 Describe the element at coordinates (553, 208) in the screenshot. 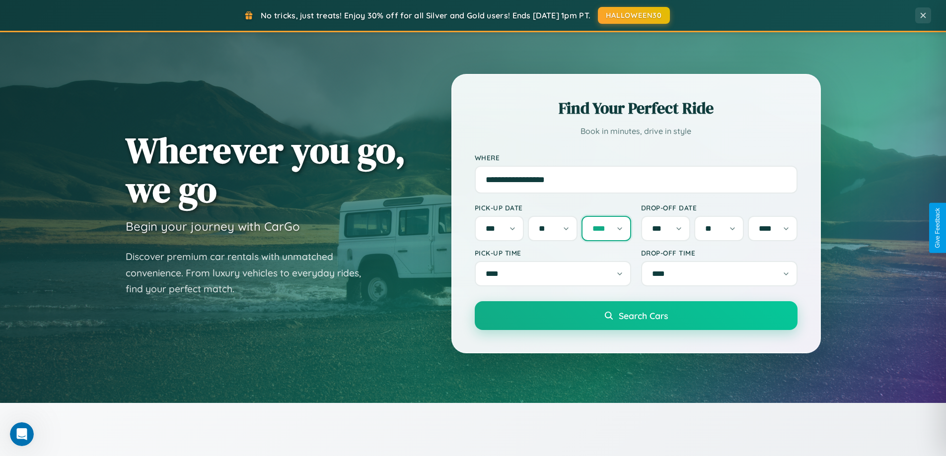

I see `label: Pick-up Date` at that location.